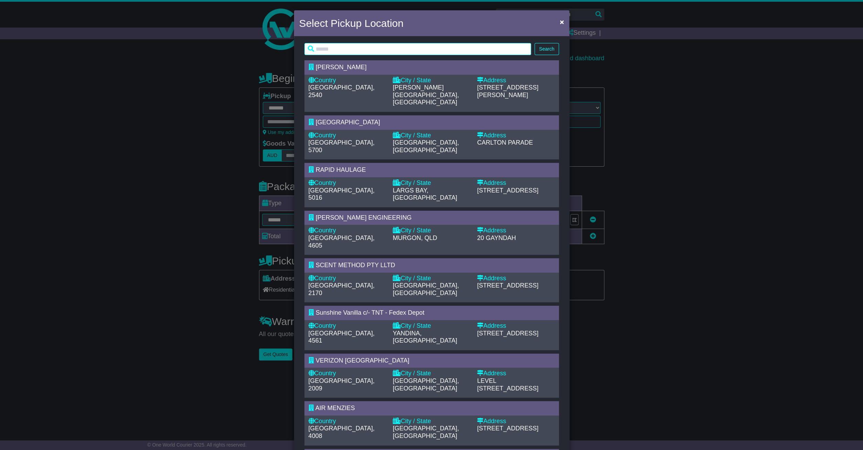  Describe the element at coordinates (415, 238) in the screenshot. I see `span: MURGON, QLD` at that location.